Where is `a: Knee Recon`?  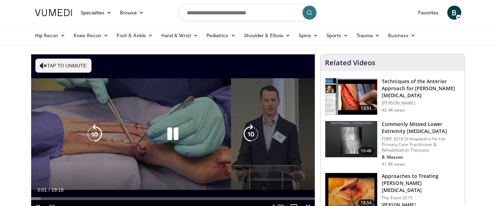 a: Knee Recon is located at coordinates (91, 35).